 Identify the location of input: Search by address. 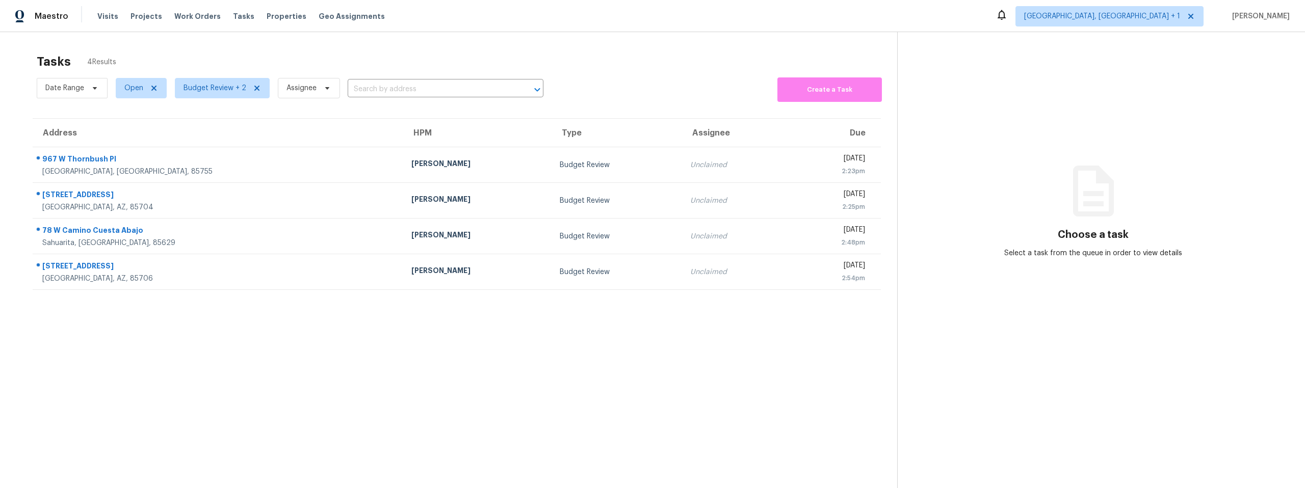
(431, 89).